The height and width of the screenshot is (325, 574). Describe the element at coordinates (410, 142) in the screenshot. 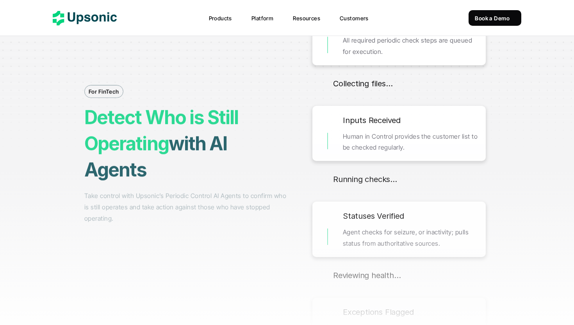

I see `p: Human in Control provides the customer list to be checked regularly.` at that location.